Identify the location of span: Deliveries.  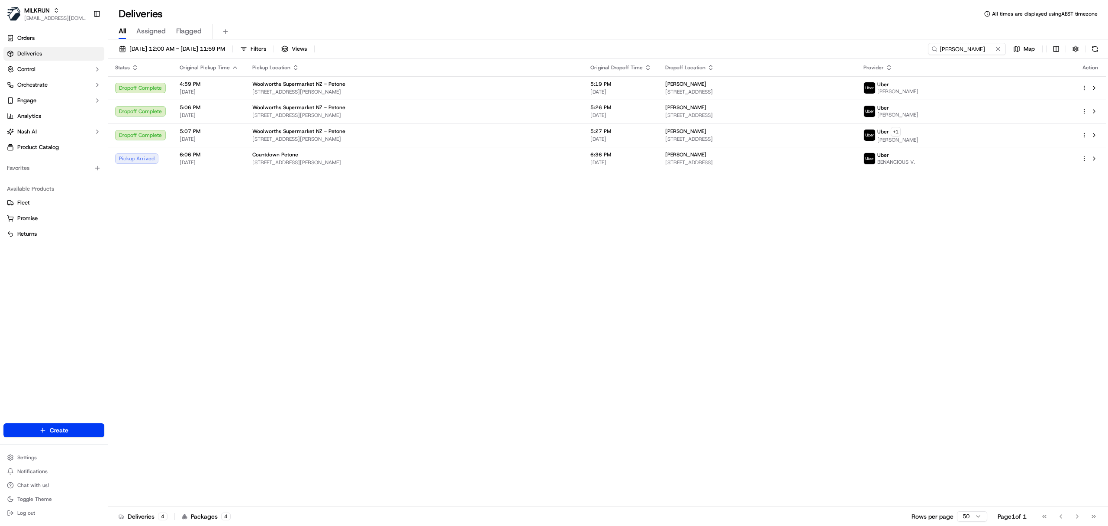
(29, 54).